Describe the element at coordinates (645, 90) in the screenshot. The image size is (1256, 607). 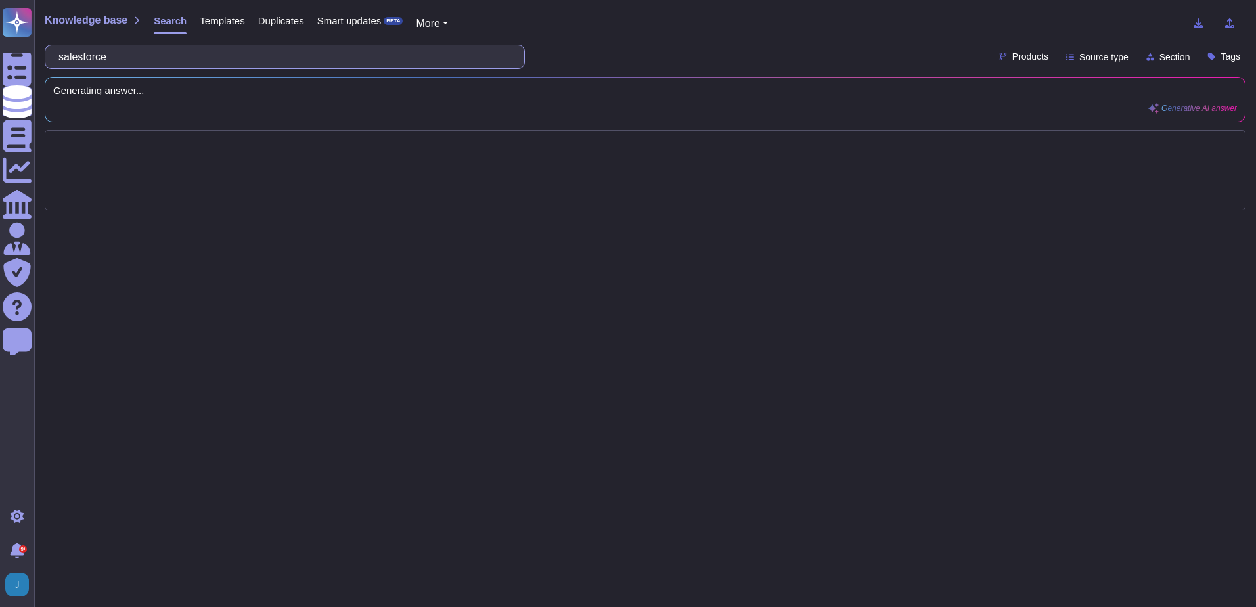
I see `span: Generating answer...` at that location.